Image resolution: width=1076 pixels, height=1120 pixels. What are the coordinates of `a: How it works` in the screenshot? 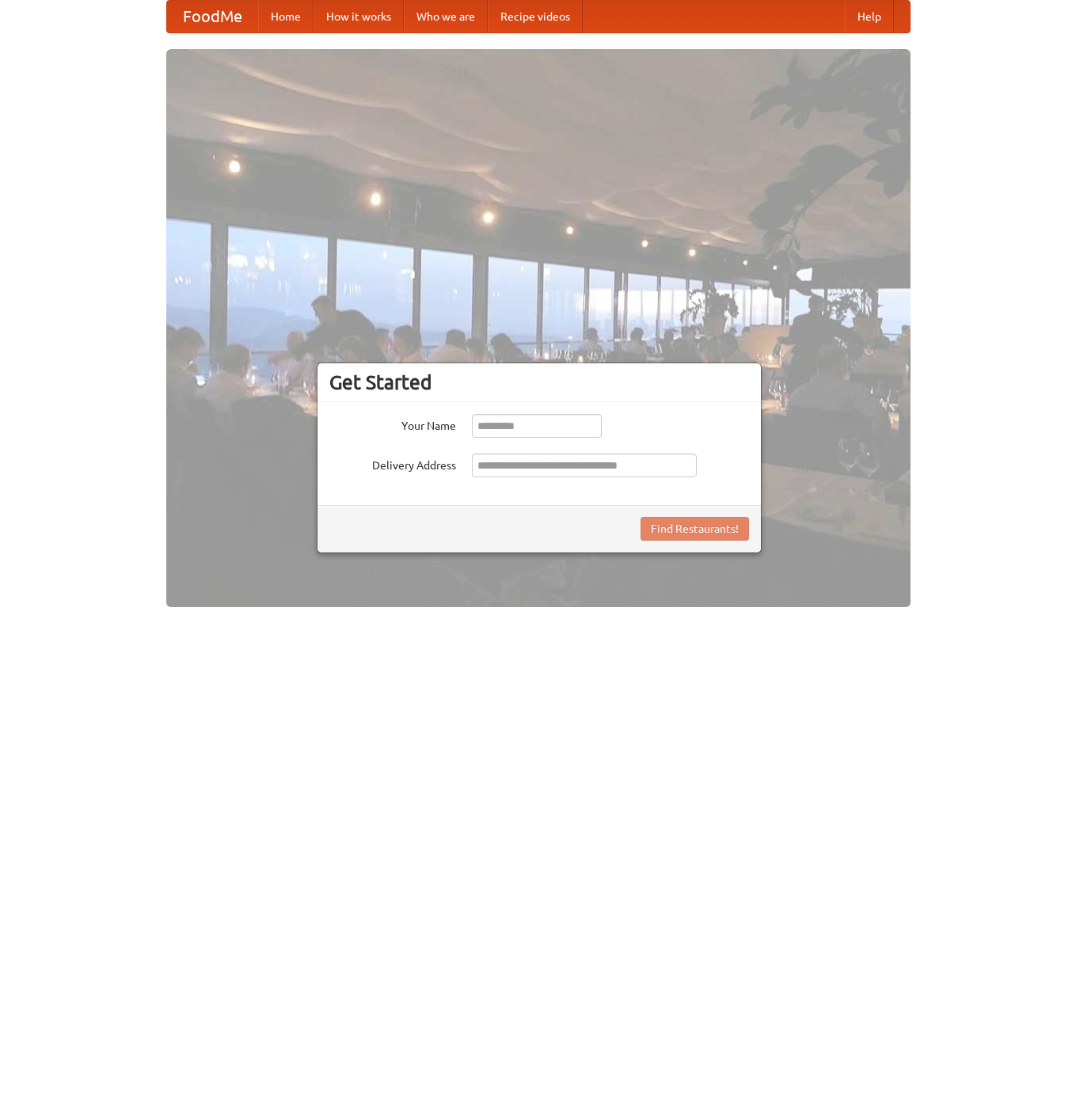 It's located at (359, 16).